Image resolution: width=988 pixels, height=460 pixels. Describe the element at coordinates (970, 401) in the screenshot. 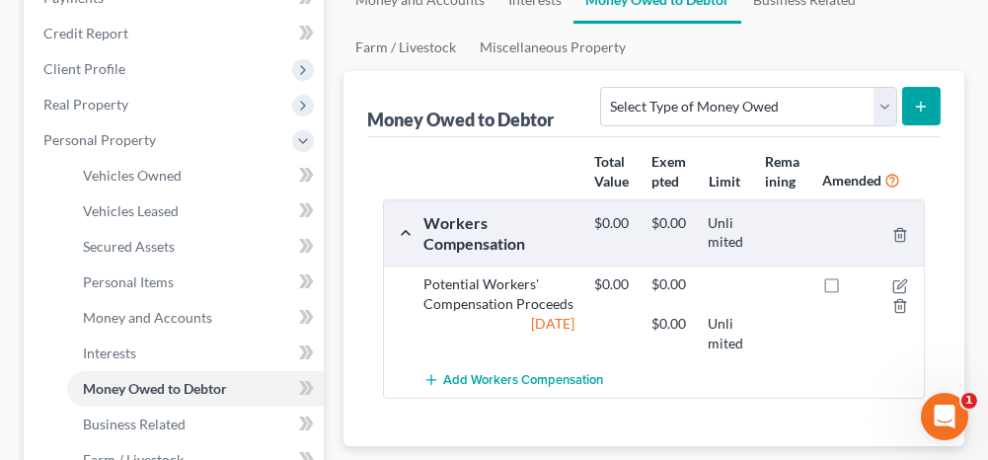

I see `span: 1` at that location.